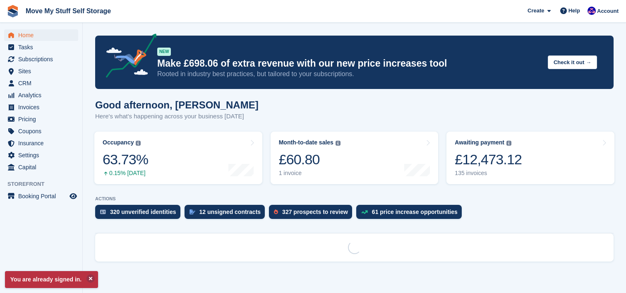 This screenshot has height=293, width=626. Describe the element at coordinates (349, 63) in the screenshot. I see `p: Make £698.06 of extra revenue with our new price increases tool` at that location.